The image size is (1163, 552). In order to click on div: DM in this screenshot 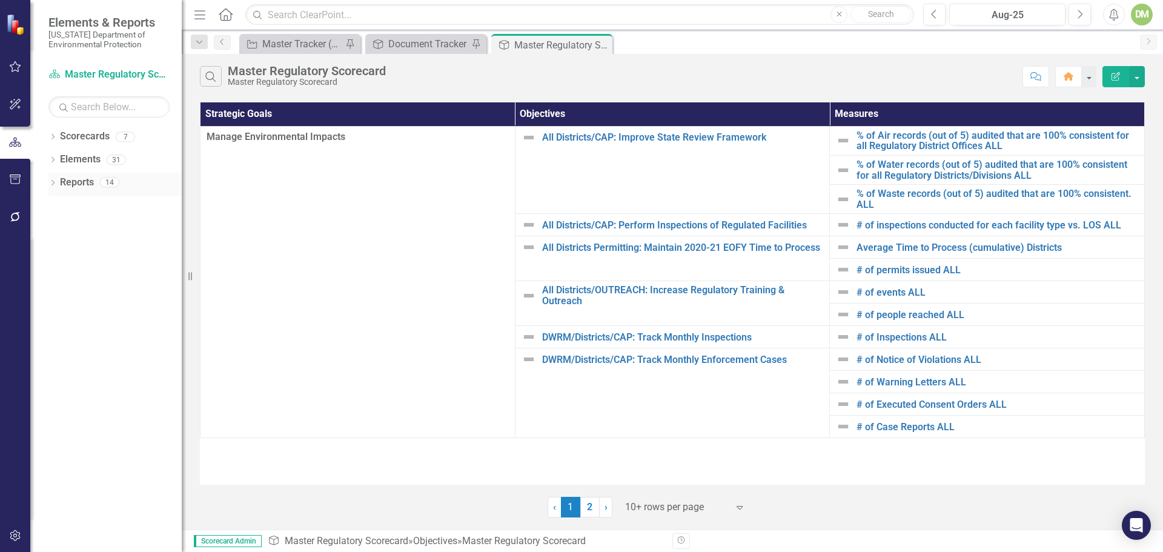, I will do `click(1141, 15)`.